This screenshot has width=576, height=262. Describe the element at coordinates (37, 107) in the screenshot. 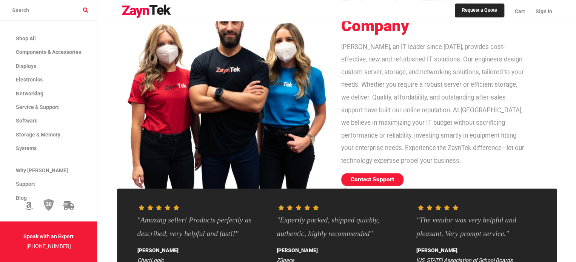

I see `span: Service & Support` at that location.